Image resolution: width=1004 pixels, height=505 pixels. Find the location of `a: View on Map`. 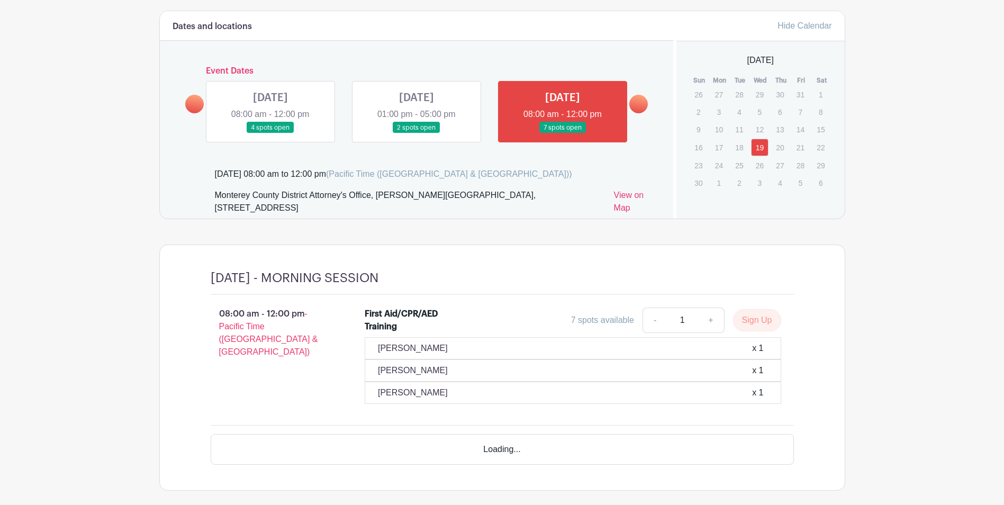

a: View on Map is located at coordinates (637, 204).